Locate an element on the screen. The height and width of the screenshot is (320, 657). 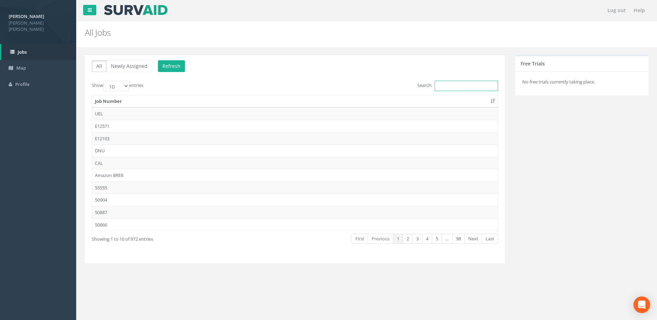
td: Amazon BRE8 is located at coordinates (295, 175).